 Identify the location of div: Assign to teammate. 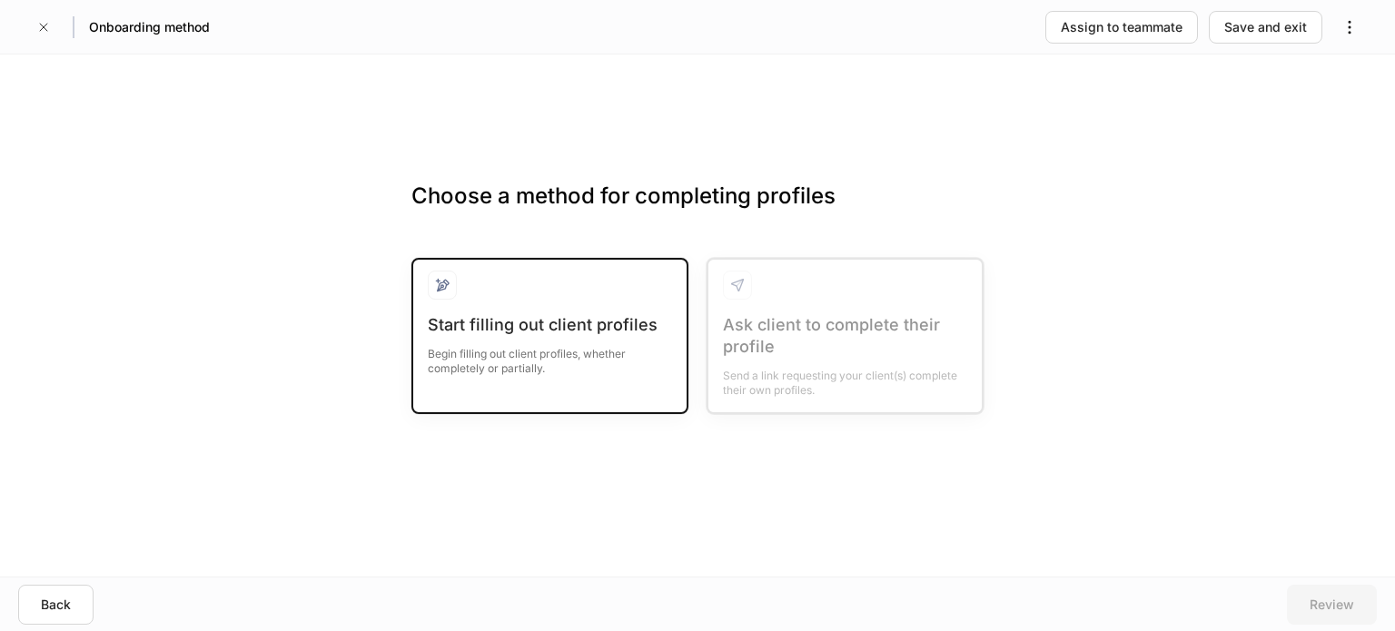
(1122, 27).